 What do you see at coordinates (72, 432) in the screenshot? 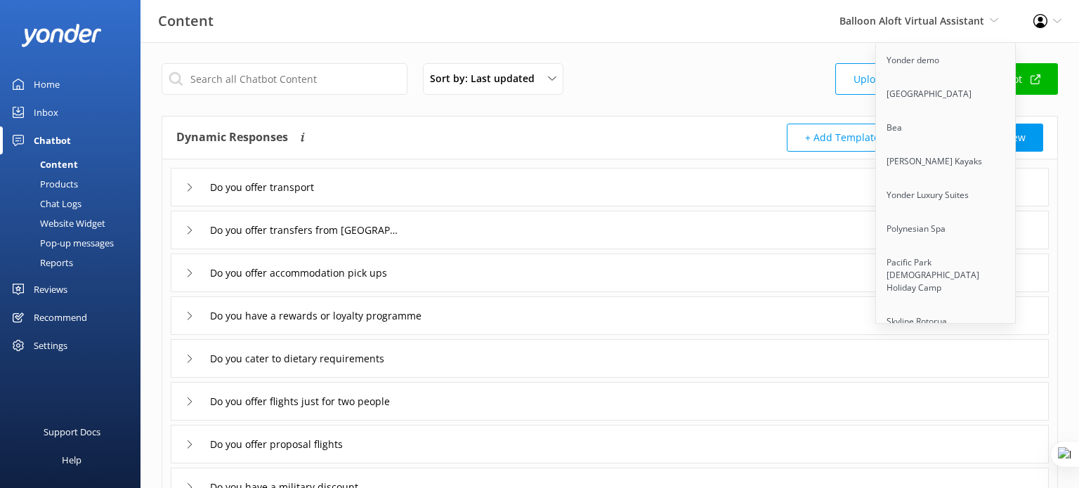
I see `div: Support Docs` at bounding box center [72, 432].